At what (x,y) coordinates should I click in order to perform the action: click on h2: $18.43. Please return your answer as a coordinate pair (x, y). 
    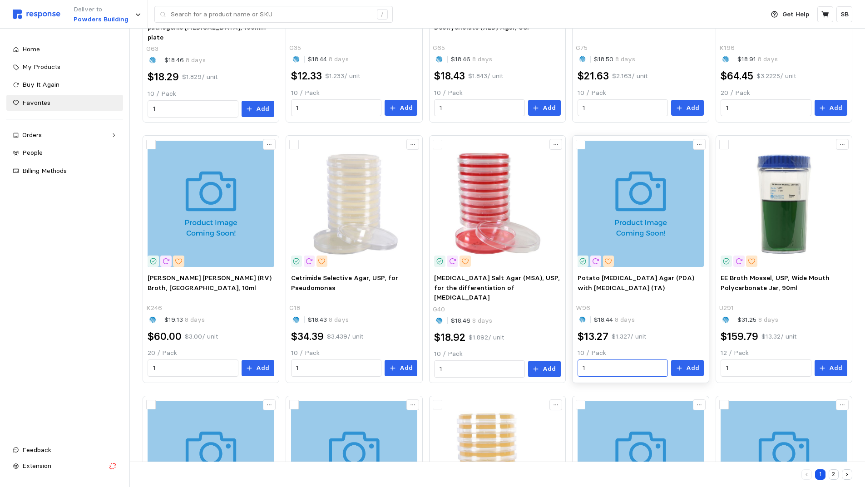
    Looking at the image, I should click on (450, 76).